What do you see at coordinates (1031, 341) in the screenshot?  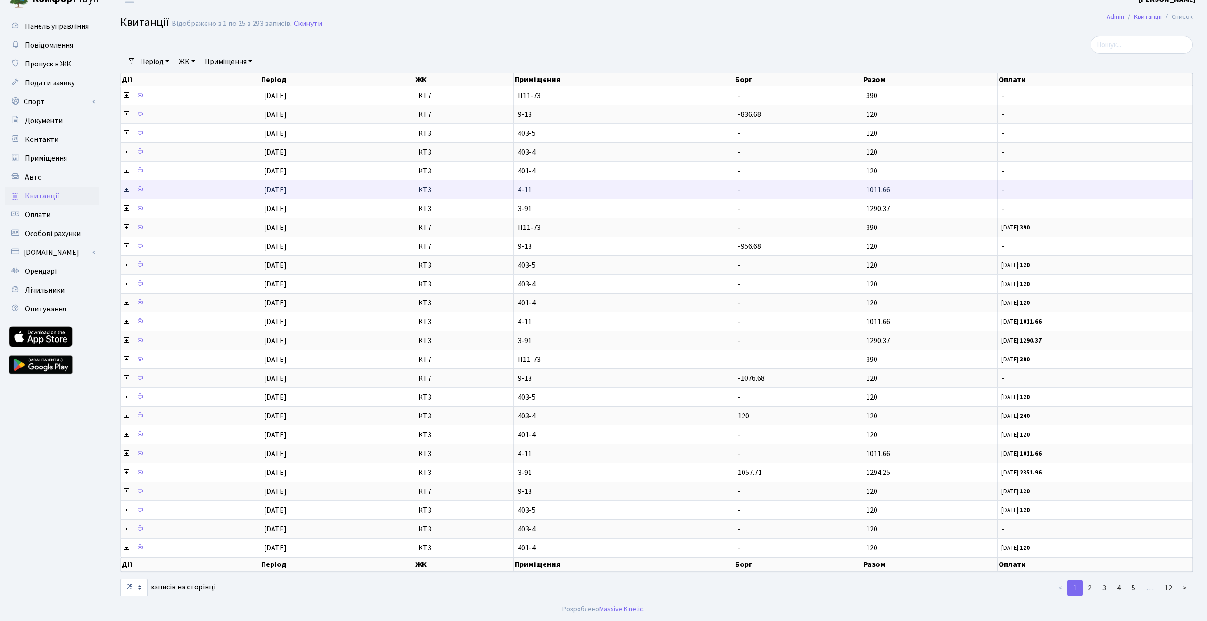 I see `b: 1290.37` at bounding box center [1031, 341].